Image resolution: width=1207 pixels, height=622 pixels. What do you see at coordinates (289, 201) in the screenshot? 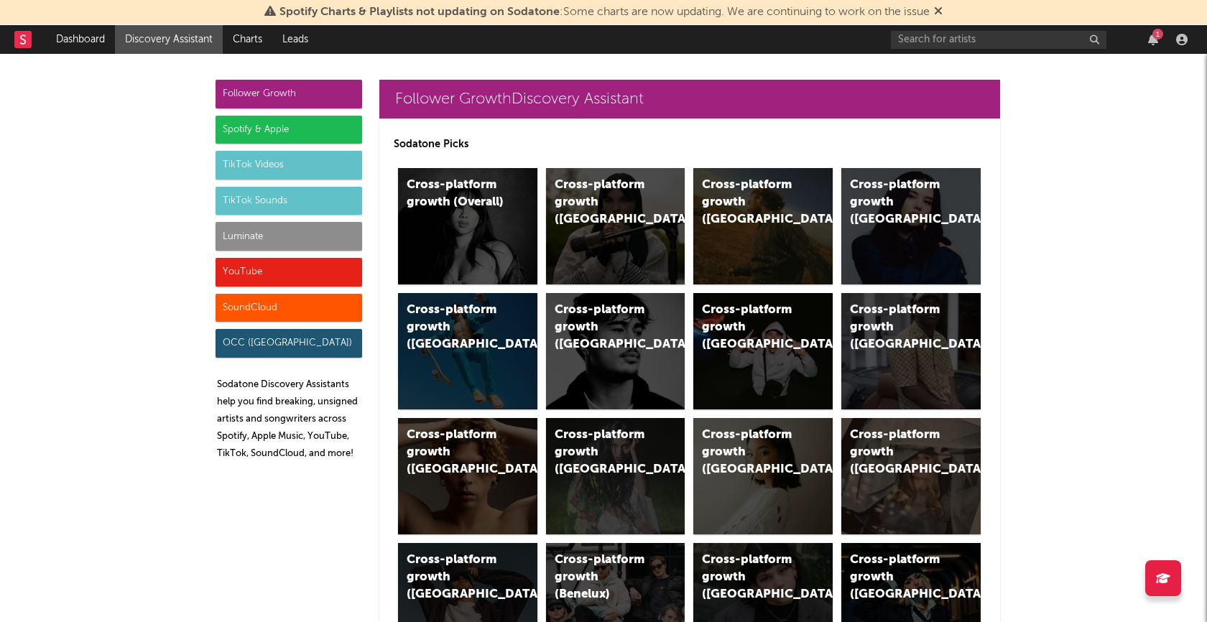
I see `div: TikTok Sounds` at bounding box center [289, 201].